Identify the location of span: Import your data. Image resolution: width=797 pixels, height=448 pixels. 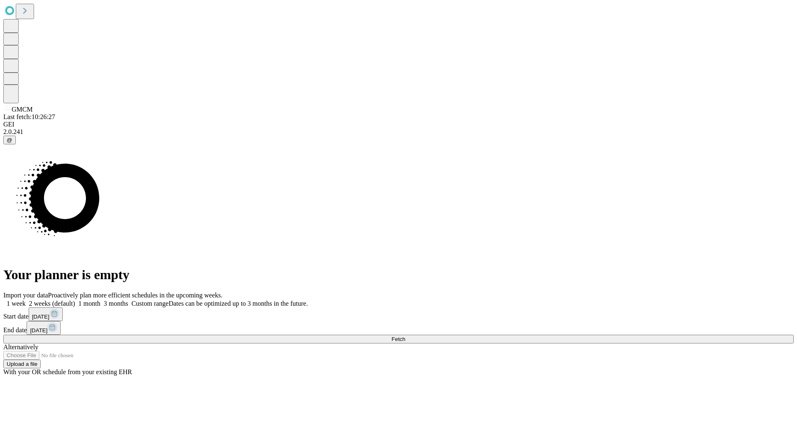
(26, 295).